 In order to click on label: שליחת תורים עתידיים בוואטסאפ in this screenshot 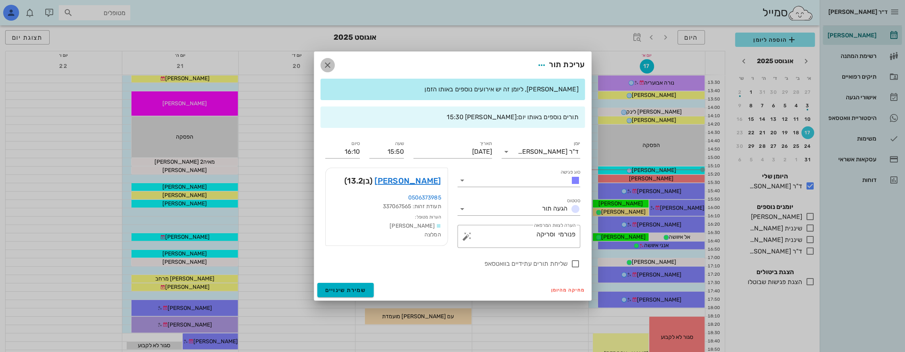, I will do `click(447, 264)`.